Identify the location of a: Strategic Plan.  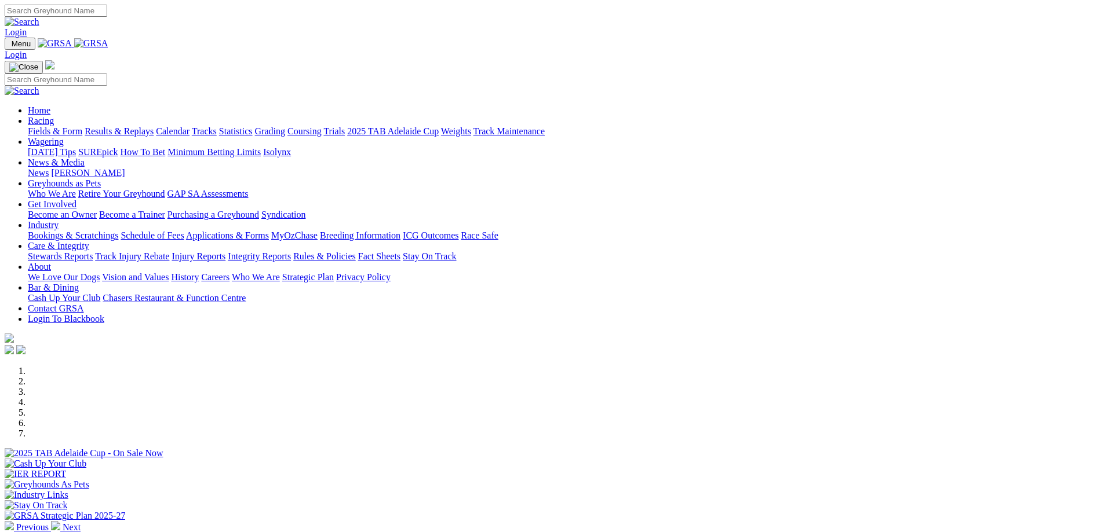
(308, 277).